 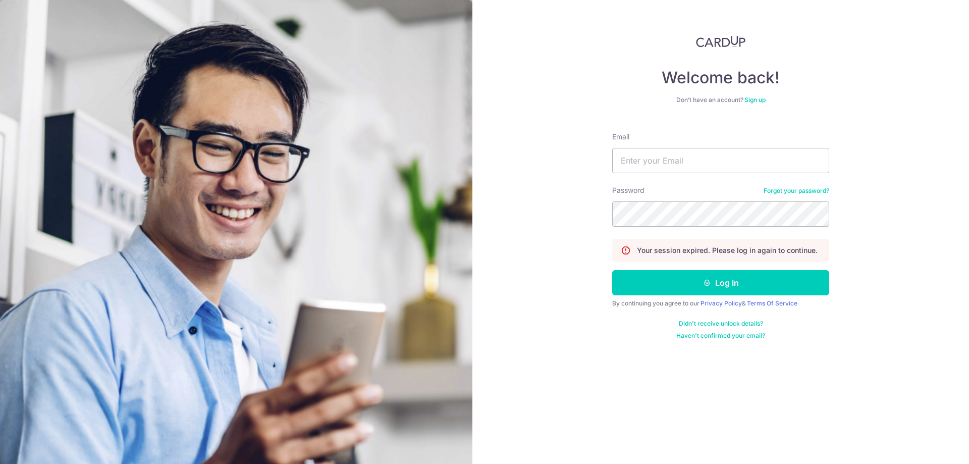 I want to click on a: Forgot your password?, so click(x=797, y=191).